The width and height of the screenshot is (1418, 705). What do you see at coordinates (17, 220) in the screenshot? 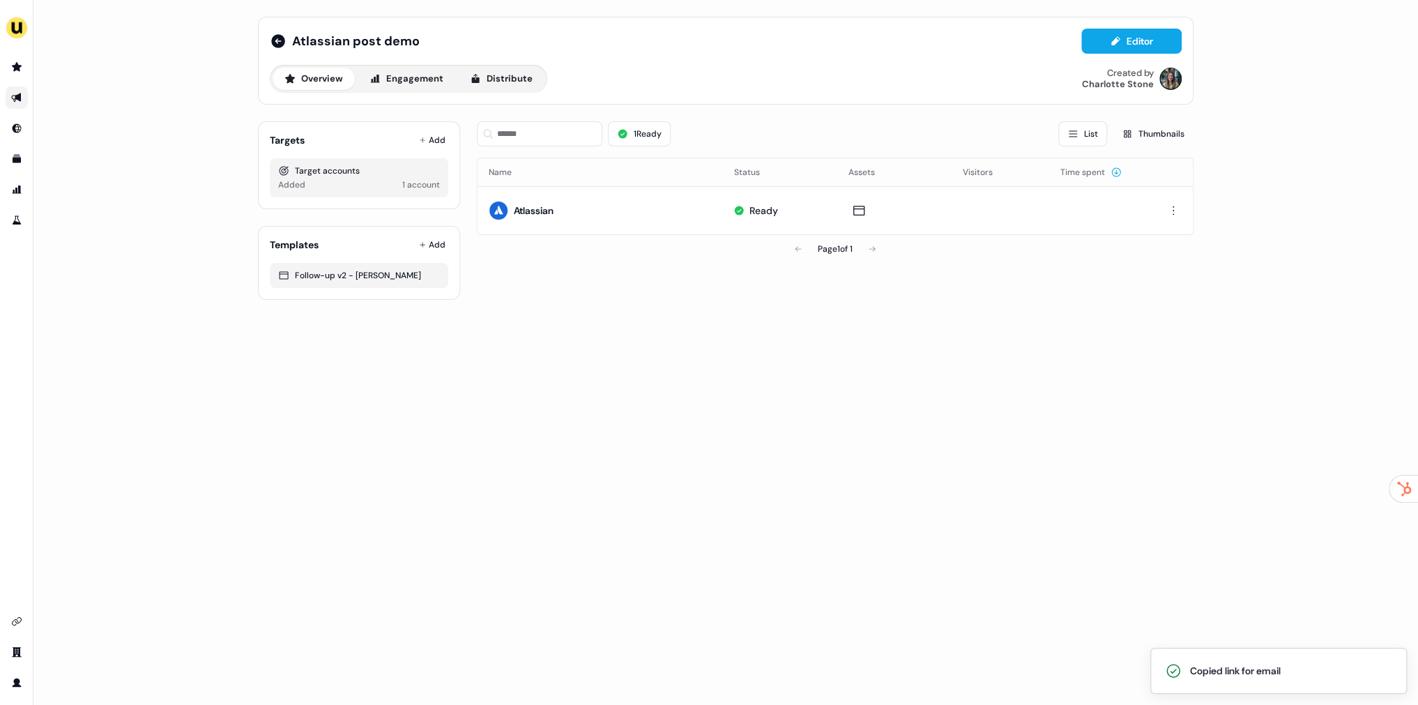
I see `a: Go to experiments` at bounding box center [17, 220].